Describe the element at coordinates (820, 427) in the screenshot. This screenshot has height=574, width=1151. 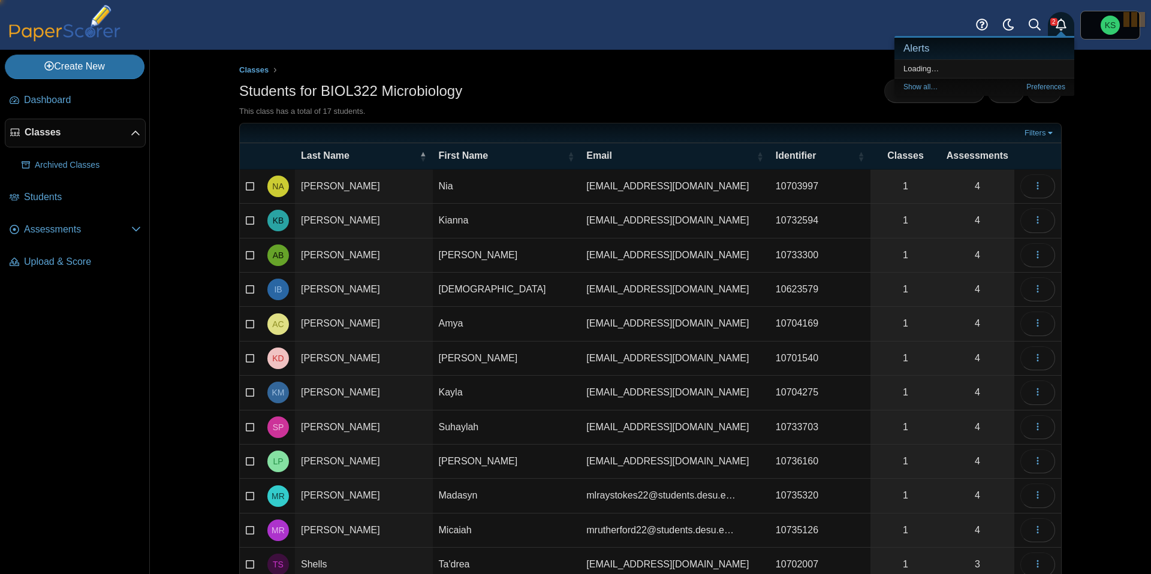
I see `td: 10733703` at that location.